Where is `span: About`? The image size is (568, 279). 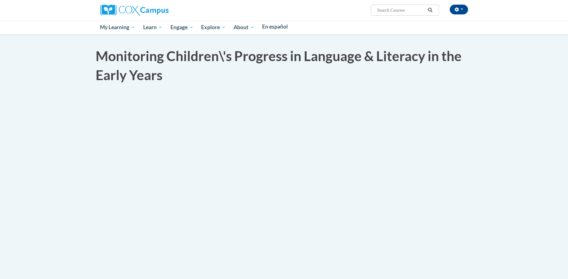 span: About is located at coordinates (244, 27).